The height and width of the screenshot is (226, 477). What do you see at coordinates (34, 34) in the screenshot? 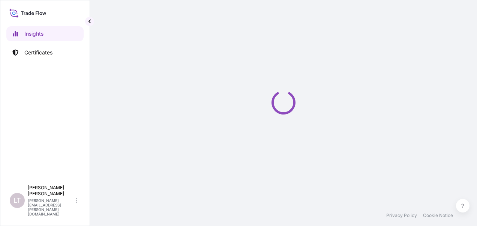
I see `p: Insights` at bounding box center [34, 34].